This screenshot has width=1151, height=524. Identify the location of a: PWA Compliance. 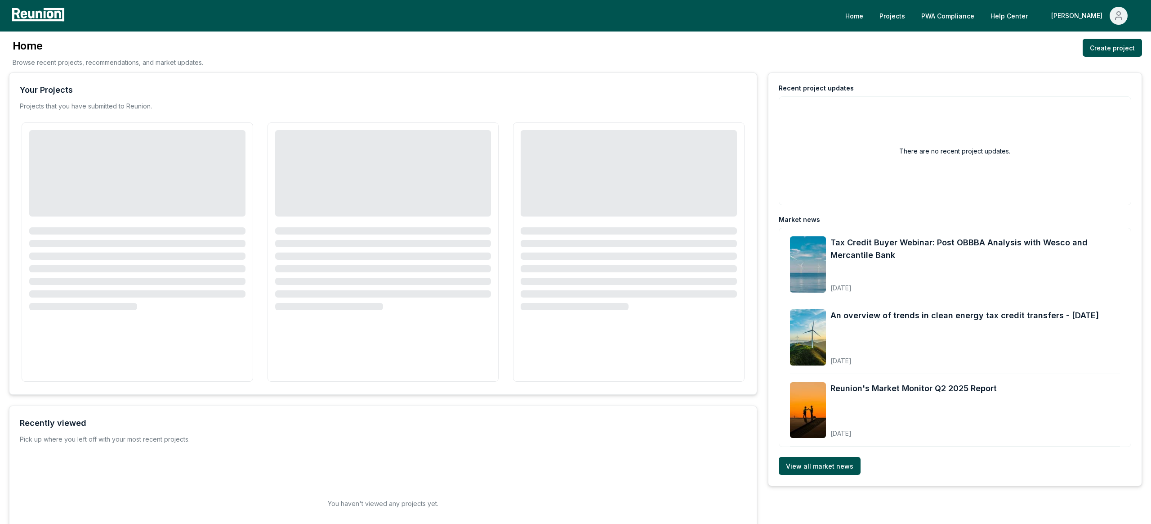
(948, 16).